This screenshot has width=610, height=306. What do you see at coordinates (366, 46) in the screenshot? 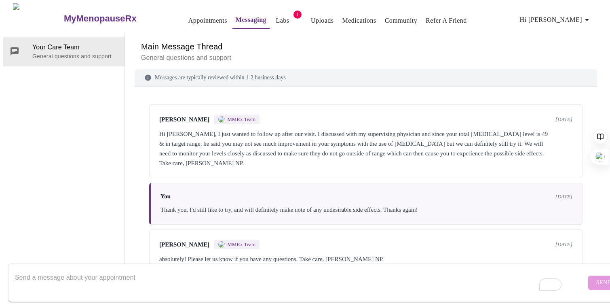
I see `h6: Main Message Thread` at bounding box center [366, 46].